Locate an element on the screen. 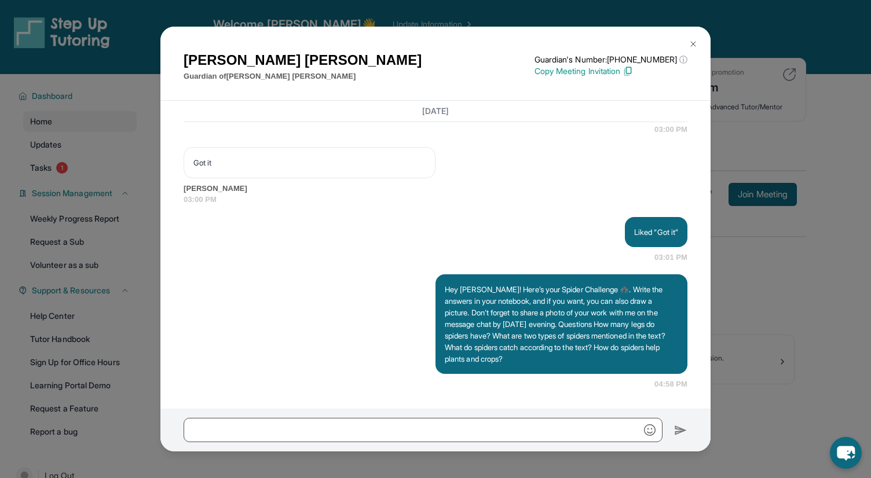  img: Send icon is located at coordinates (680, 431).